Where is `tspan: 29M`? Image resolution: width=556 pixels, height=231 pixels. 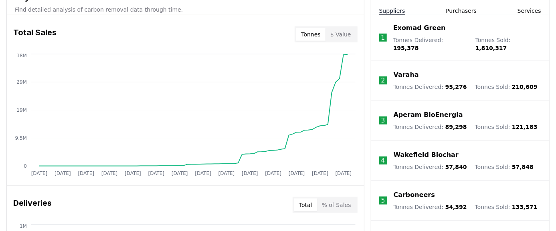
tspan: 29M is located at coordinates (22, 82).